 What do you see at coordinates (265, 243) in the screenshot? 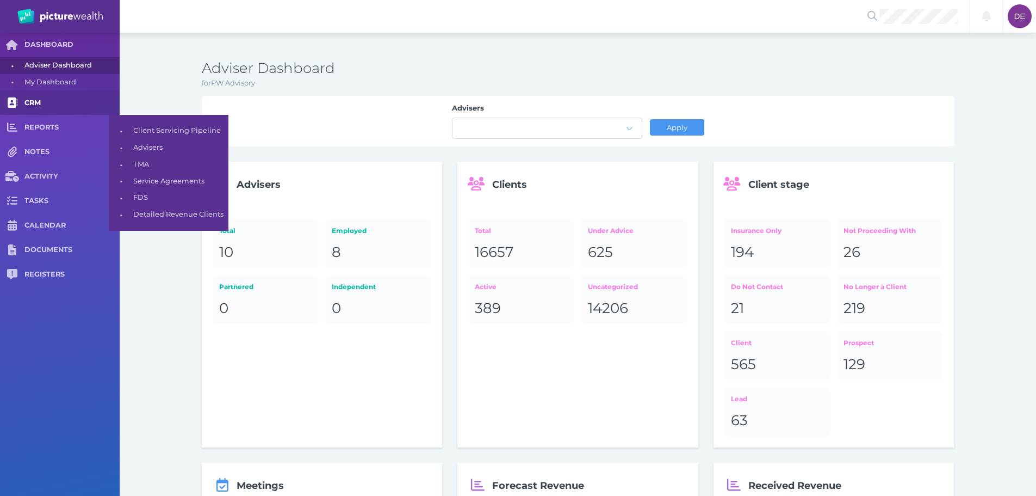
I see `a: Total10` at bounding box center [265, 243].